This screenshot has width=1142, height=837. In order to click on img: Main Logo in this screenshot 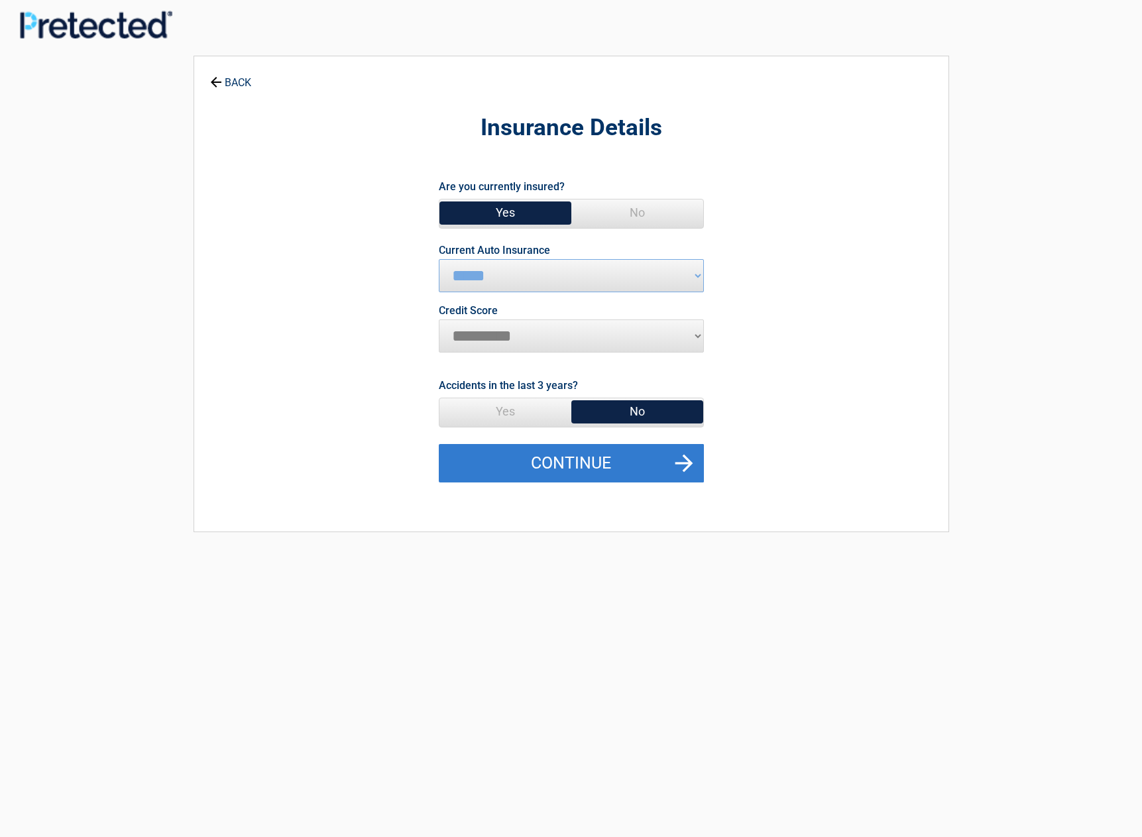, I will do `click(96, 25)`.